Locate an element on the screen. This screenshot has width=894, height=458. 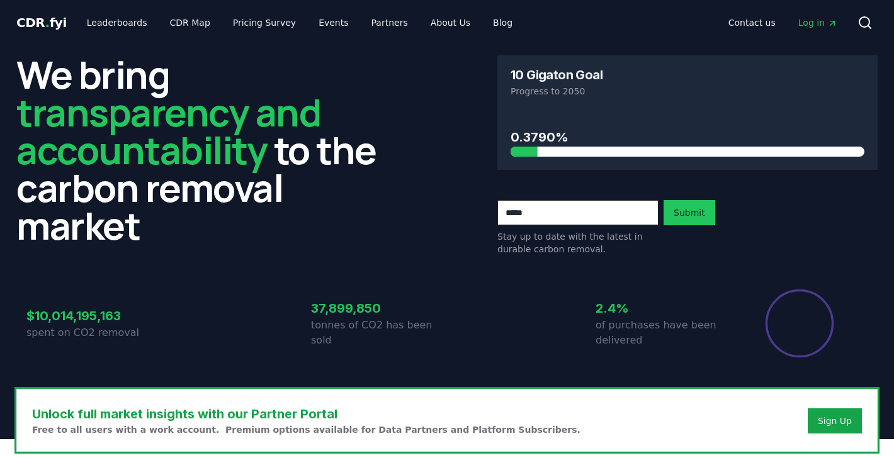
a: Leaderboards is located at coordinates (117, 23).